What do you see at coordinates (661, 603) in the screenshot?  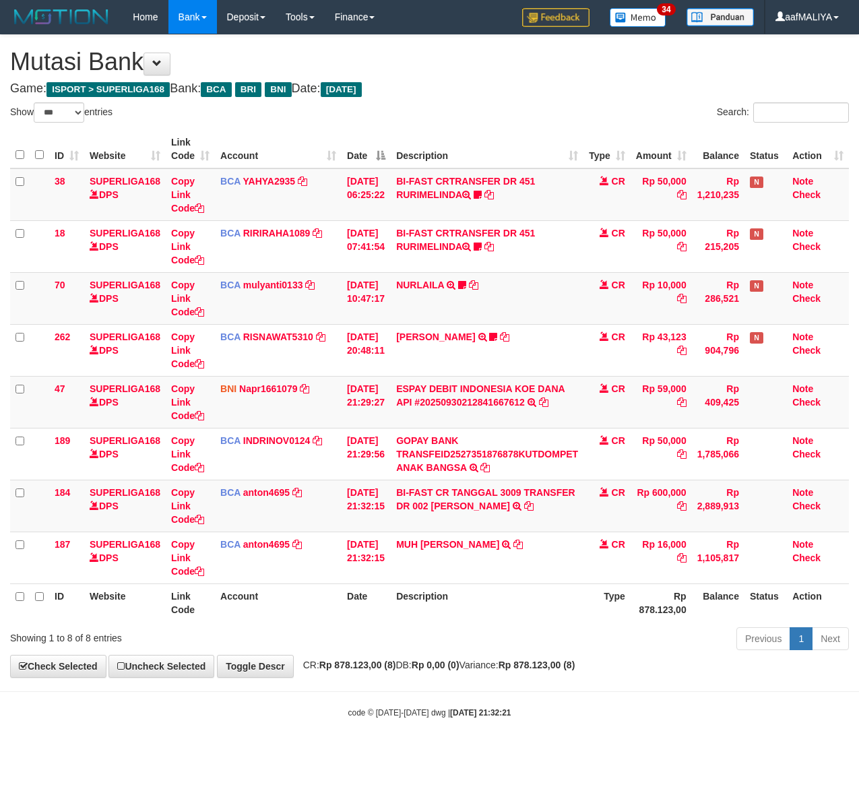 I see `th: Rp 878.123,00` at bounding box center [661, 603].